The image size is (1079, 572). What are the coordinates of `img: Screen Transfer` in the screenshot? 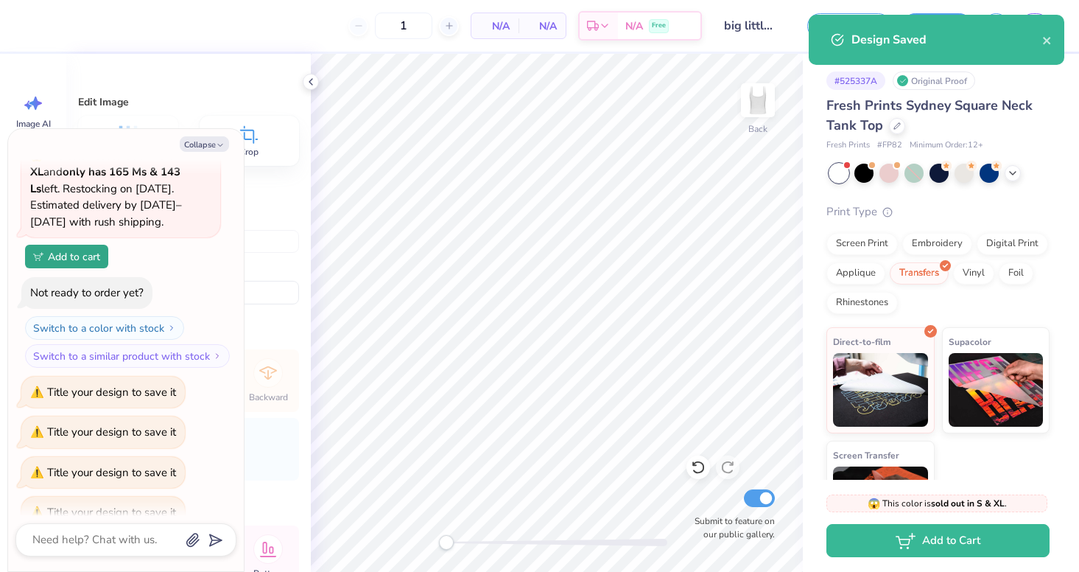 It's located at (880, 503).